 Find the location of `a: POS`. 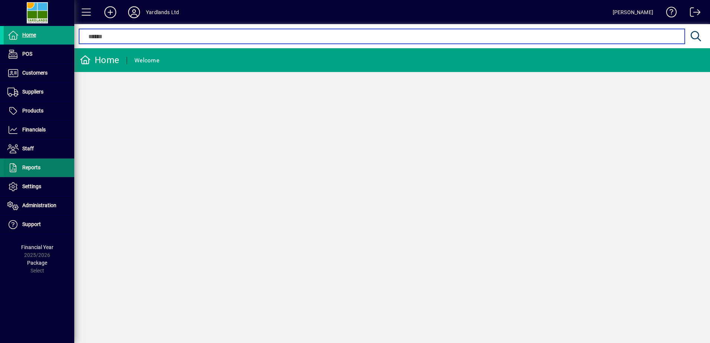

a: POS is located at coordinates (39, 54).